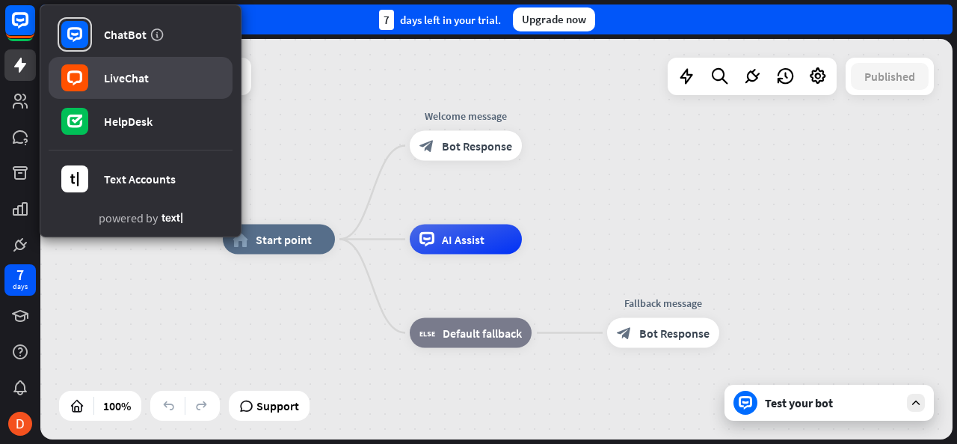 The width and height of the screenshot is (957, 444). I want to click on div: 100%, so click(117, 405).